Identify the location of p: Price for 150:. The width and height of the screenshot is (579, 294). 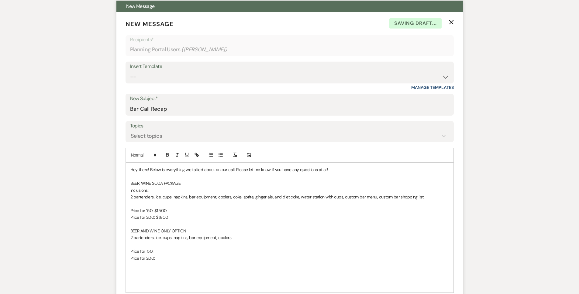
(290, 252).